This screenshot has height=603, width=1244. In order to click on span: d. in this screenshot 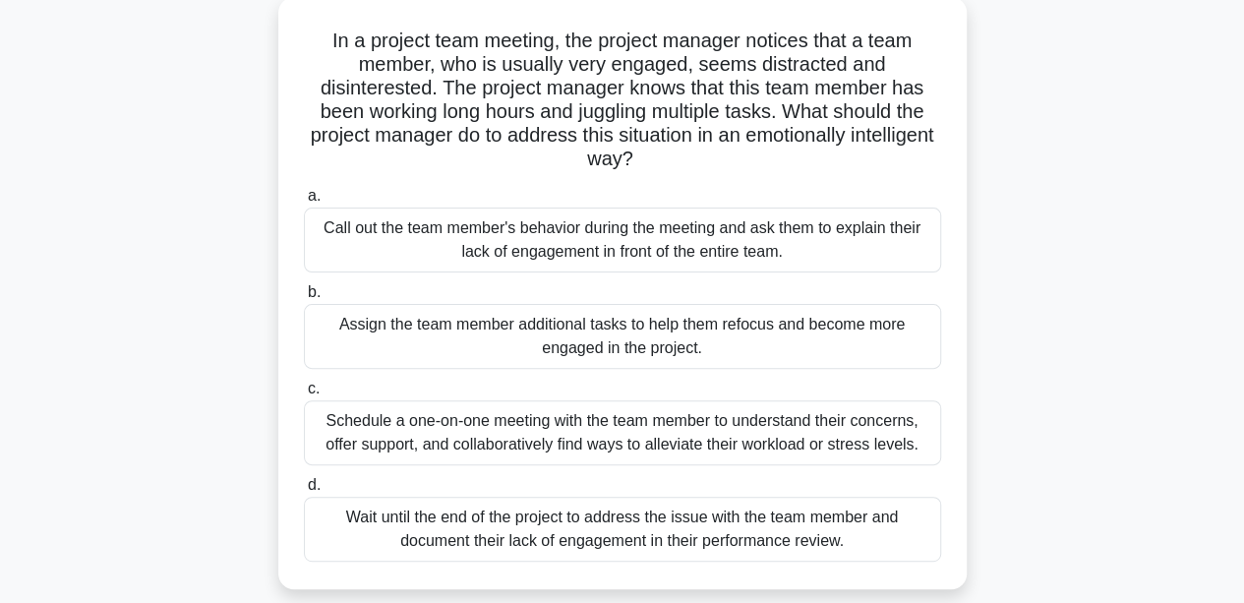, I will do `click(314, 484)`.